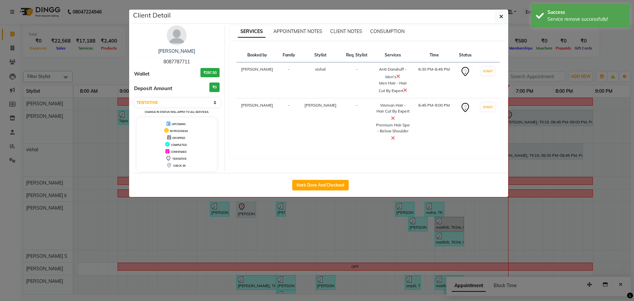  I want to click on th: Services, so click(393, 55).